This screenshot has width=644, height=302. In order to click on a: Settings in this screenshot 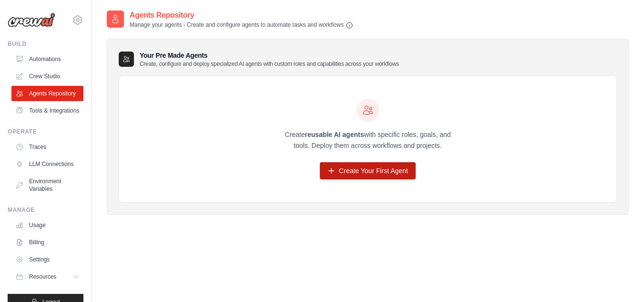, I will do `click(47, 259)`.